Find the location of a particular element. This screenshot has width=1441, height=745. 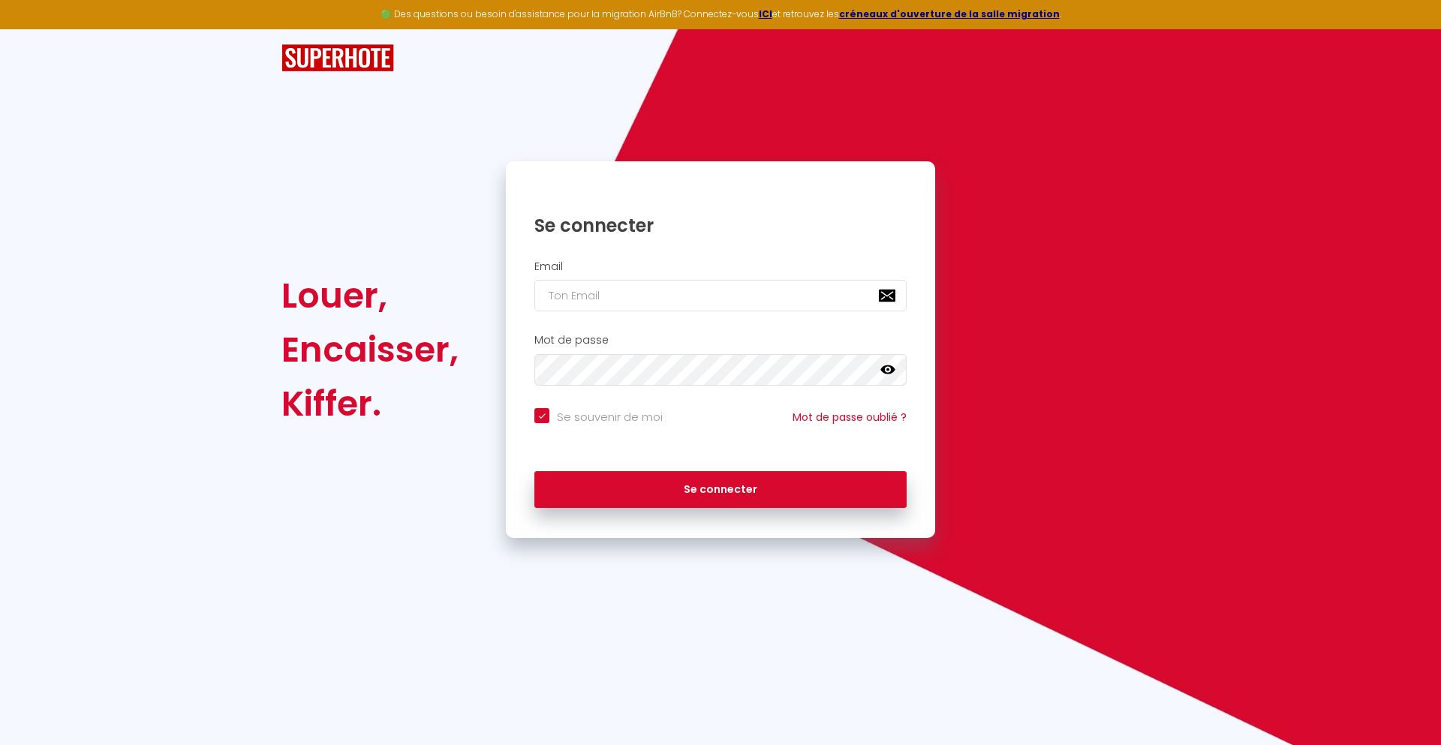

input: Ton Email is located at coordinates (720, 296).